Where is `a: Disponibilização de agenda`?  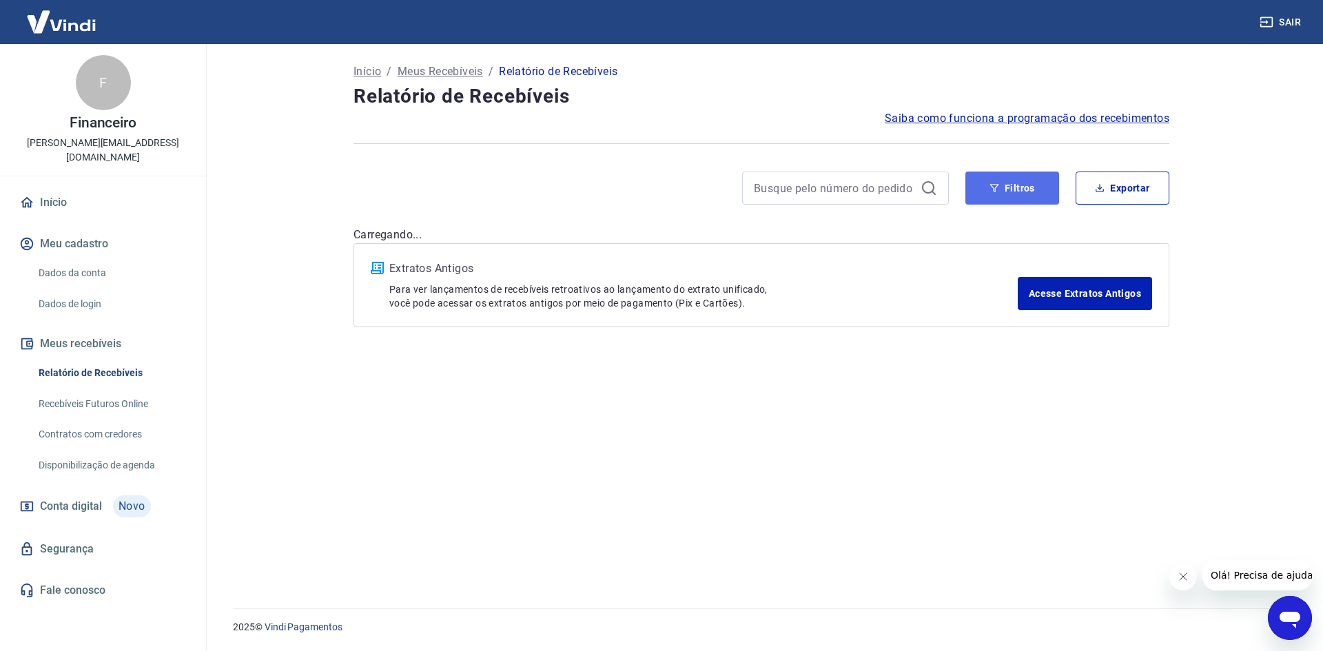 a: Disponibilização de agenda is located at coordinates (111, 465).